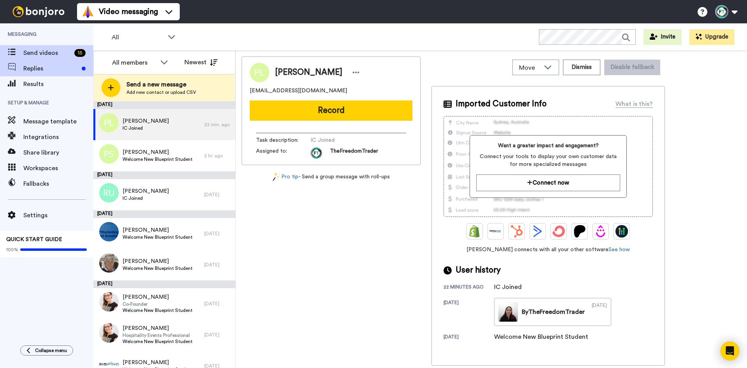 This screenshot has height=368, width=747. What do you see at coordinates (619, 250) in the screenshot?
I see `a: See how` at bounding box center [619, 250].